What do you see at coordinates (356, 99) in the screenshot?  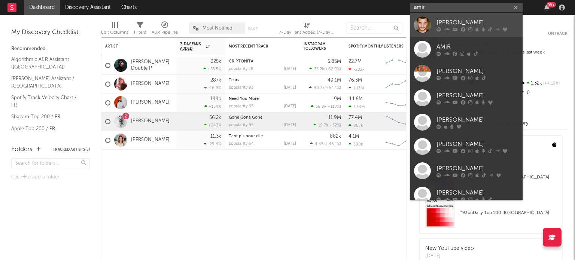 I see `div: 44.6M` at bounding box center [356, 99].